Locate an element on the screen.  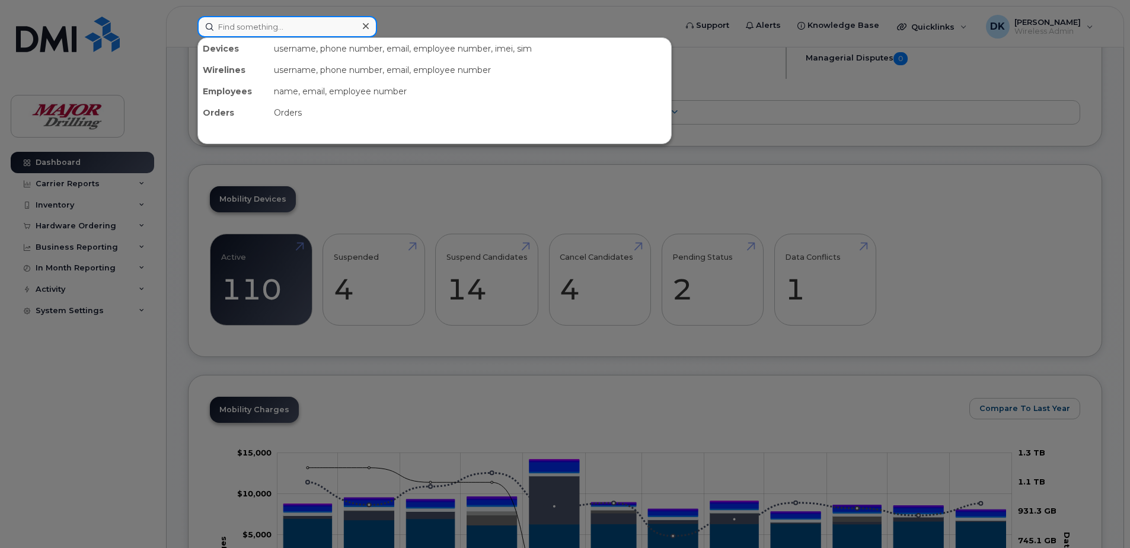
input: Find something... is located at coordinates (287, 27).